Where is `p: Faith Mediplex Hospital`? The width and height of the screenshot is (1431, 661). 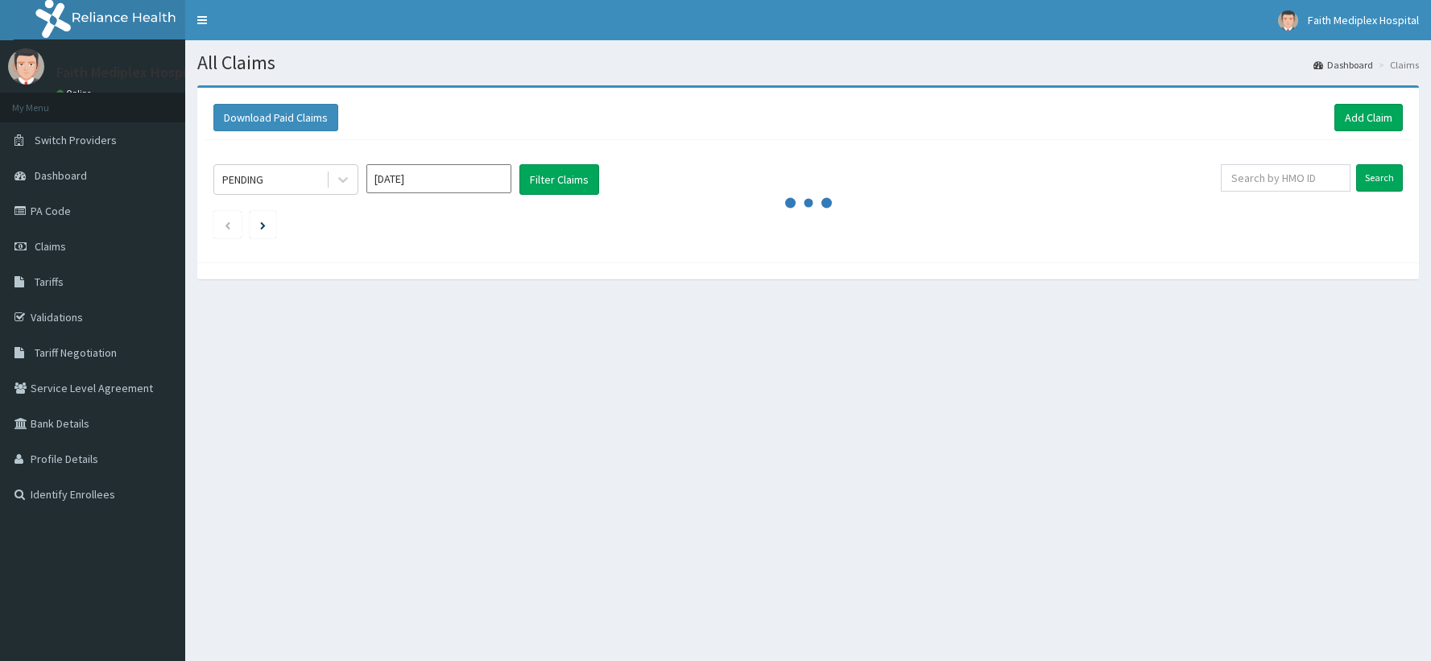
p: Faith Mediplex Hospital is located at coordinates (130, 72).